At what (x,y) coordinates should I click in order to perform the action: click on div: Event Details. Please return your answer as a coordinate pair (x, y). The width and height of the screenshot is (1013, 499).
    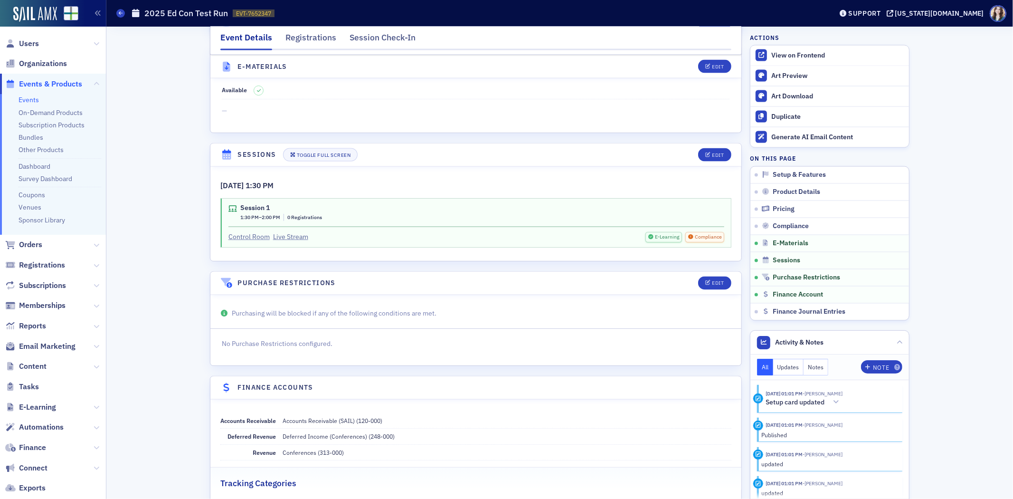
    Looking at the image, I should click on (246, 41).